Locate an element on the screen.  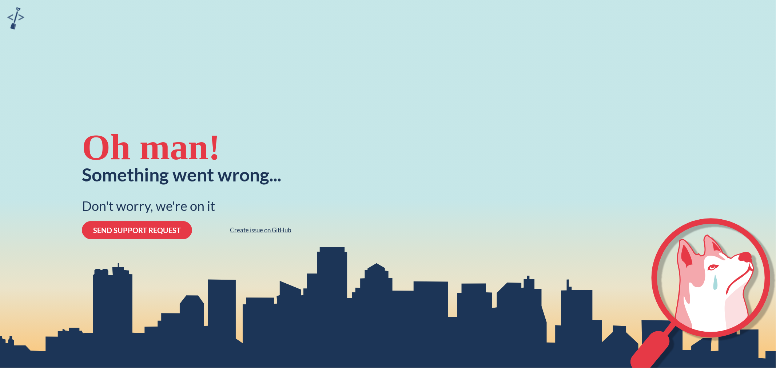
a: sandbox logo is located at coordinates (16, 19).